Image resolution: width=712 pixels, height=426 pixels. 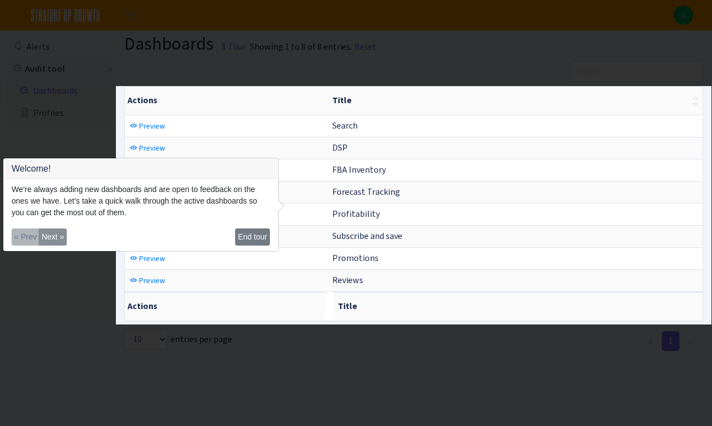 What do you see at coordinates (356, 214) in the screenshot?
I see `span: Profitability` at bounding box center [356, 214].